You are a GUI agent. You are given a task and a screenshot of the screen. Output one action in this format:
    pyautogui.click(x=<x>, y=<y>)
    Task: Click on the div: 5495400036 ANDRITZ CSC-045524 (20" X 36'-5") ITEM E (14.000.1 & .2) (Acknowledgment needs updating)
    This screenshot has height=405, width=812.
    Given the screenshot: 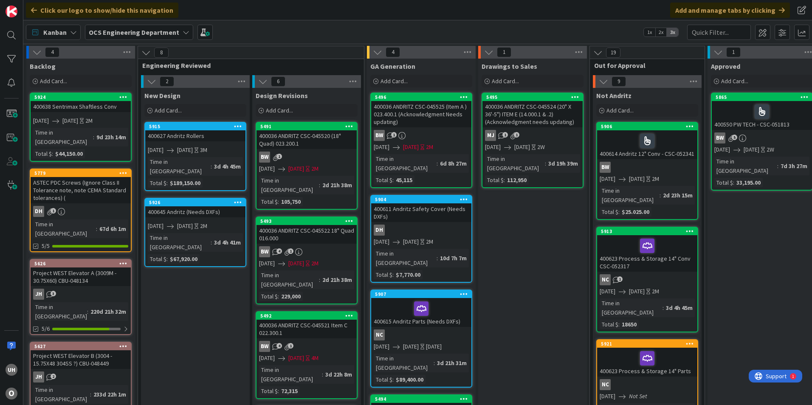 What is the action you would take?
    pyautogui.click(x=532, y=110)
    